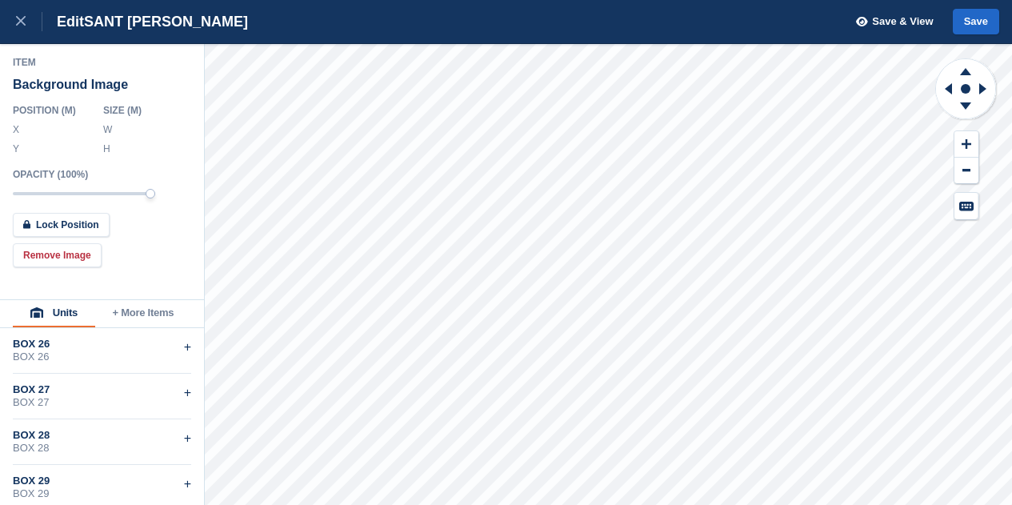 The image size is (1012, 505). Describe the element at coordinates (966, 144) in the screenshot. I see `button: Zoom In` at that location.